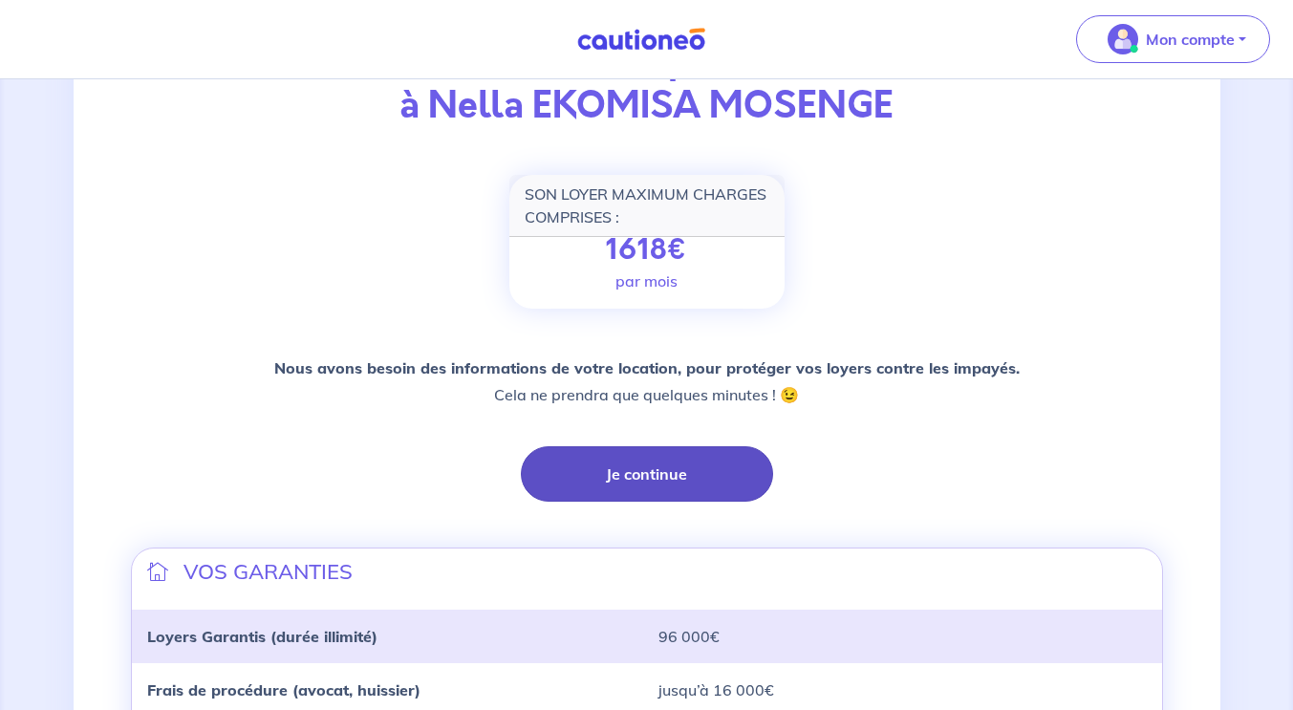  What do you see at coordinates (647, 474) in the screenshot?
I see `button: Je continue` at bounding box center [647, 474].